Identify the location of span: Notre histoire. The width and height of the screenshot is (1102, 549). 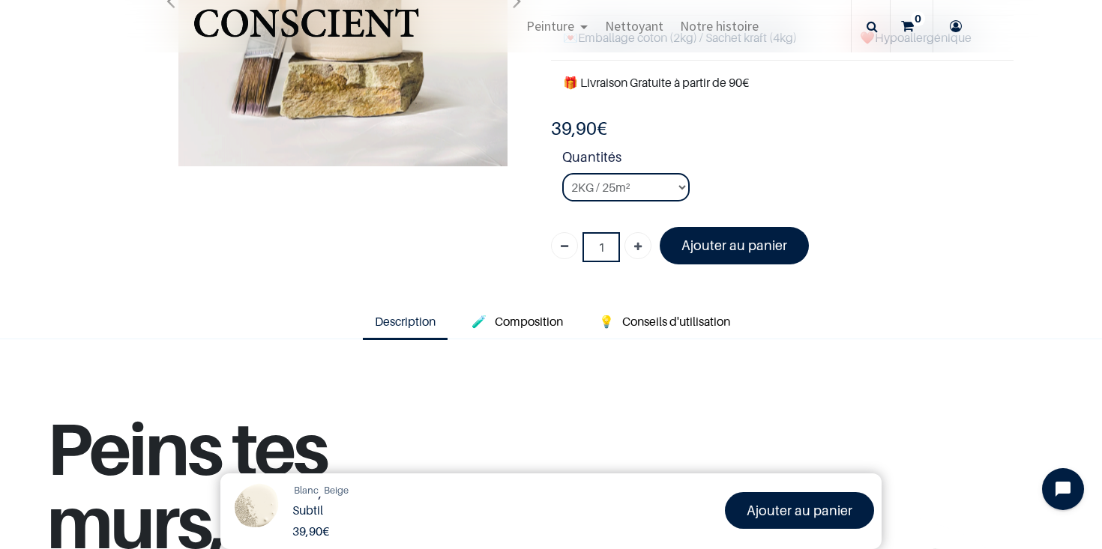
(719, 25).